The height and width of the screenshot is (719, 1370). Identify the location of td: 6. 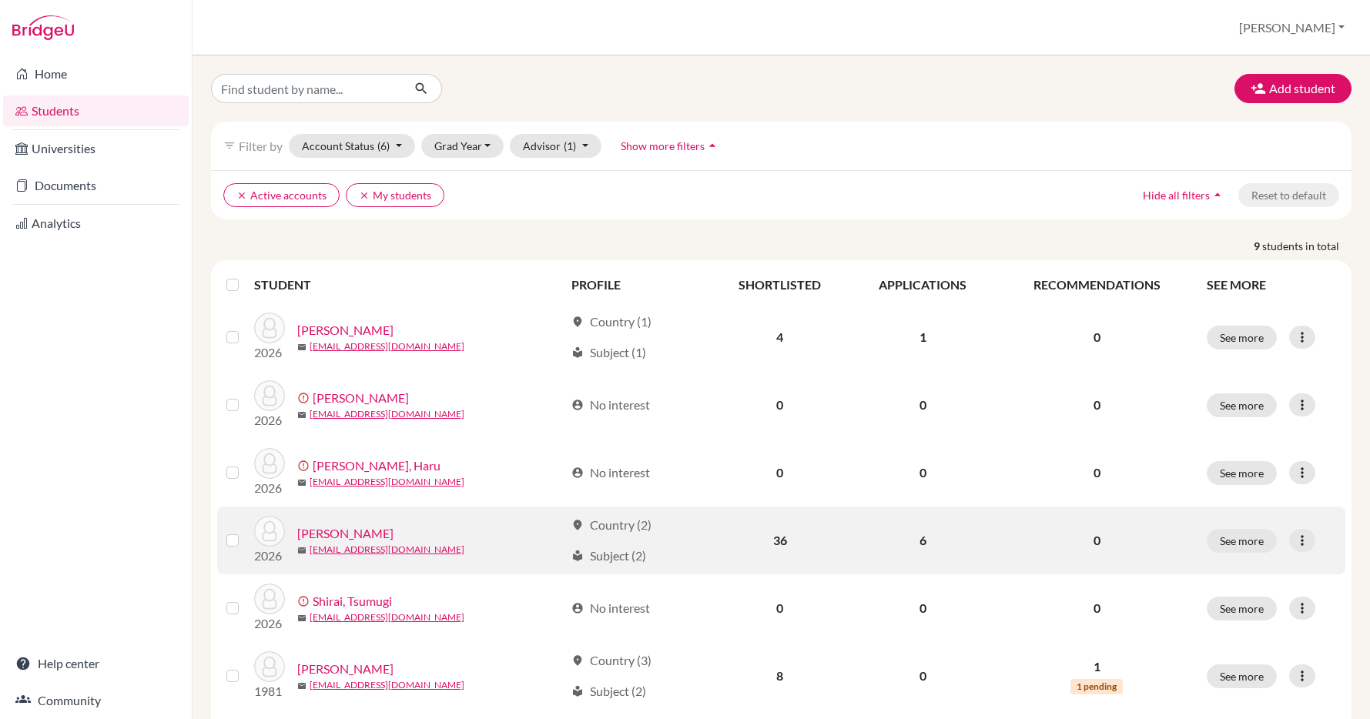
(923, 541).